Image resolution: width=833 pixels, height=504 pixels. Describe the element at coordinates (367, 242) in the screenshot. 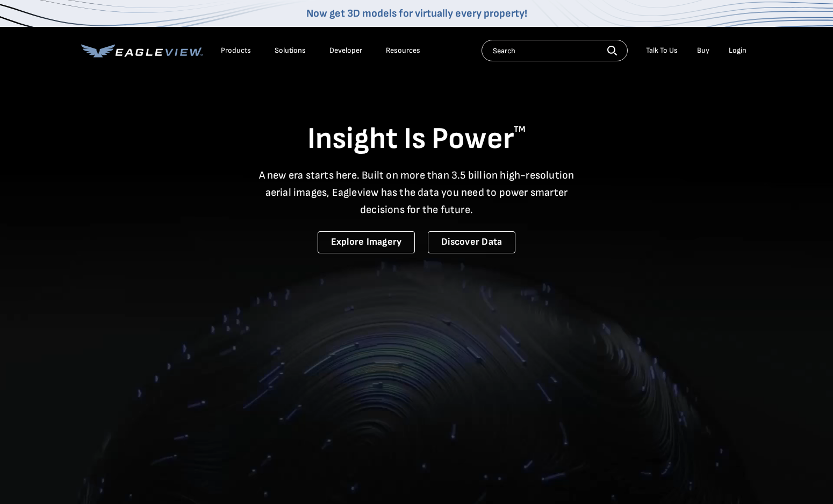

I see `a: Explore Imagery` at that location.